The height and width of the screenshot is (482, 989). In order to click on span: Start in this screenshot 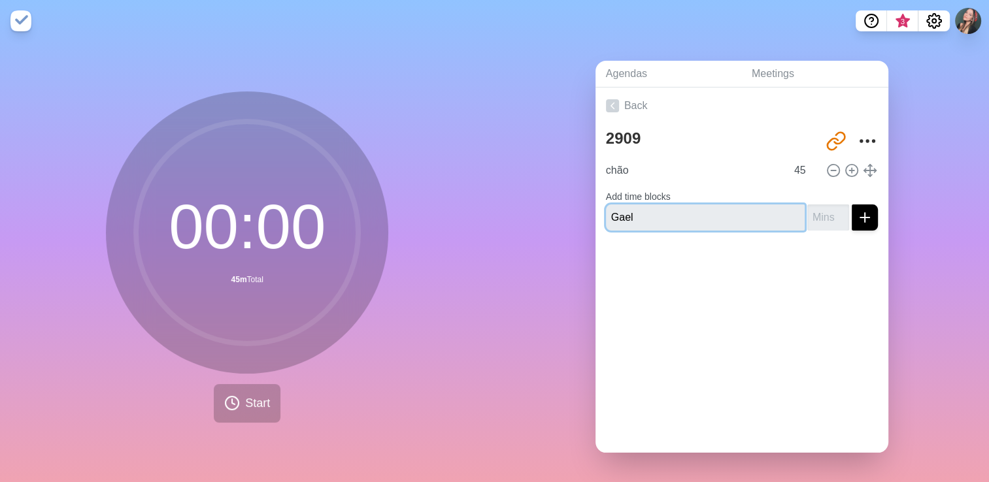, I will do `click(257, 403)`.